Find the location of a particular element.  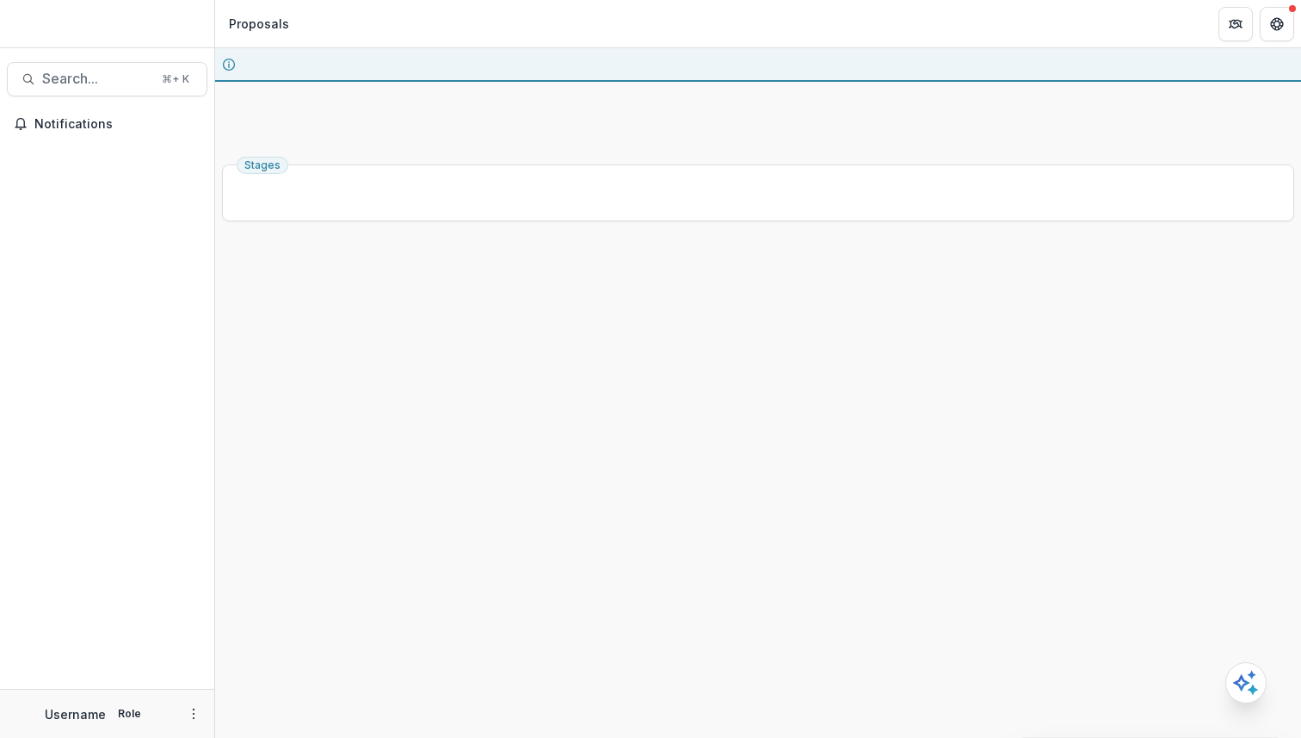

span: Notifications is located at coordinates (117, 124).